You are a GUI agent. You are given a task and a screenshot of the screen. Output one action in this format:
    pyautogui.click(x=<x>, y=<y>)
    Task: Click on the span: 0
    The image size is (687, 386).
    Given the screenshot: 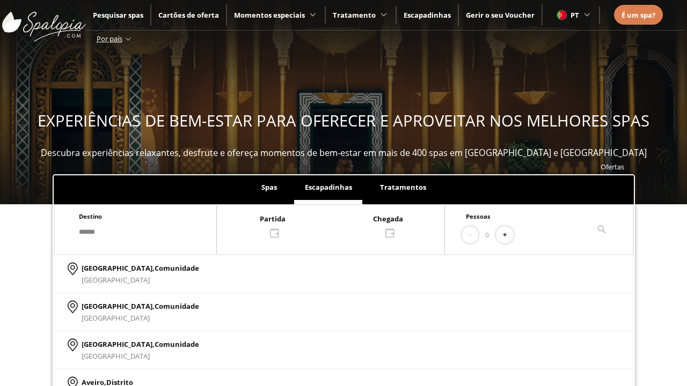 What is the action you would take?
    pyautogui.click(x=487, y=235)
    